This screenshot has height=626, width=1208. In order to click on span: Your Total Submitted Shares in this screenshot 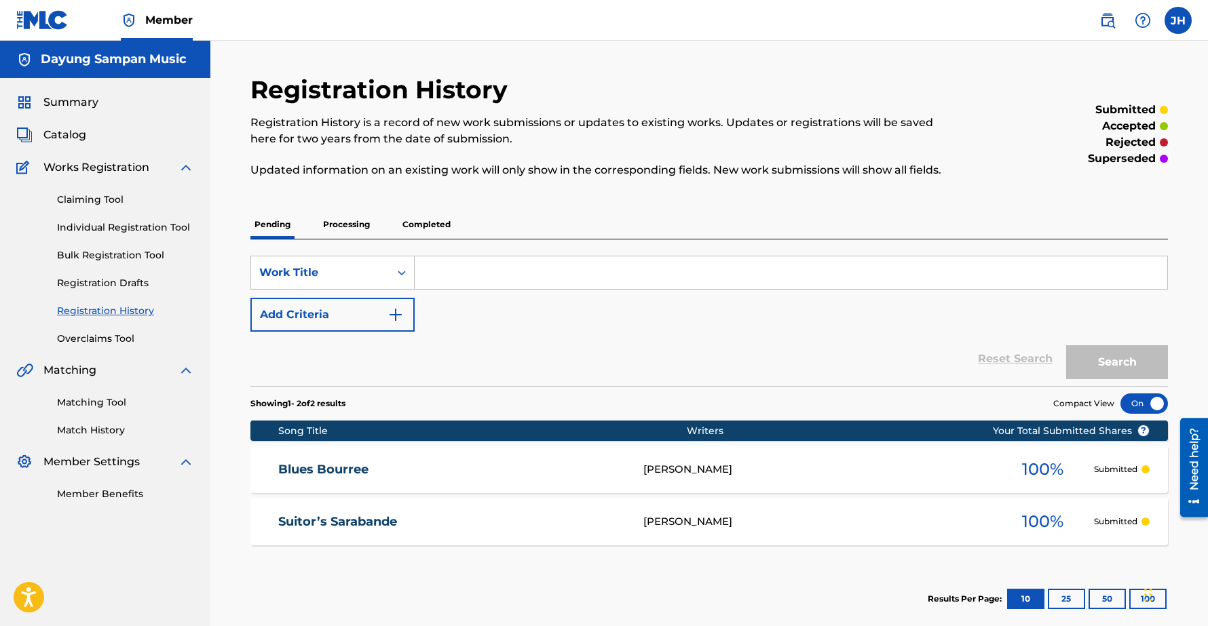, I will do `click(1071, 431)`.